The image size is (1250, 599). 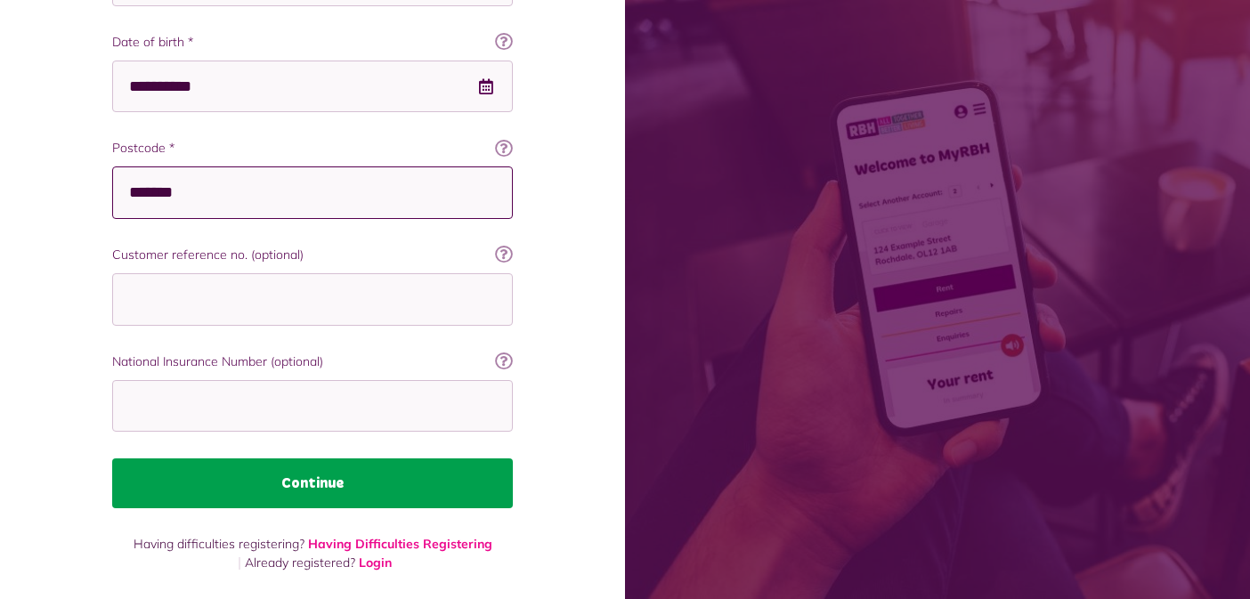 What do you see at coordinates (312, 255) in the screenshot?
I see `label: Customer reference no. (optional)` at bounding box center [312, 255].